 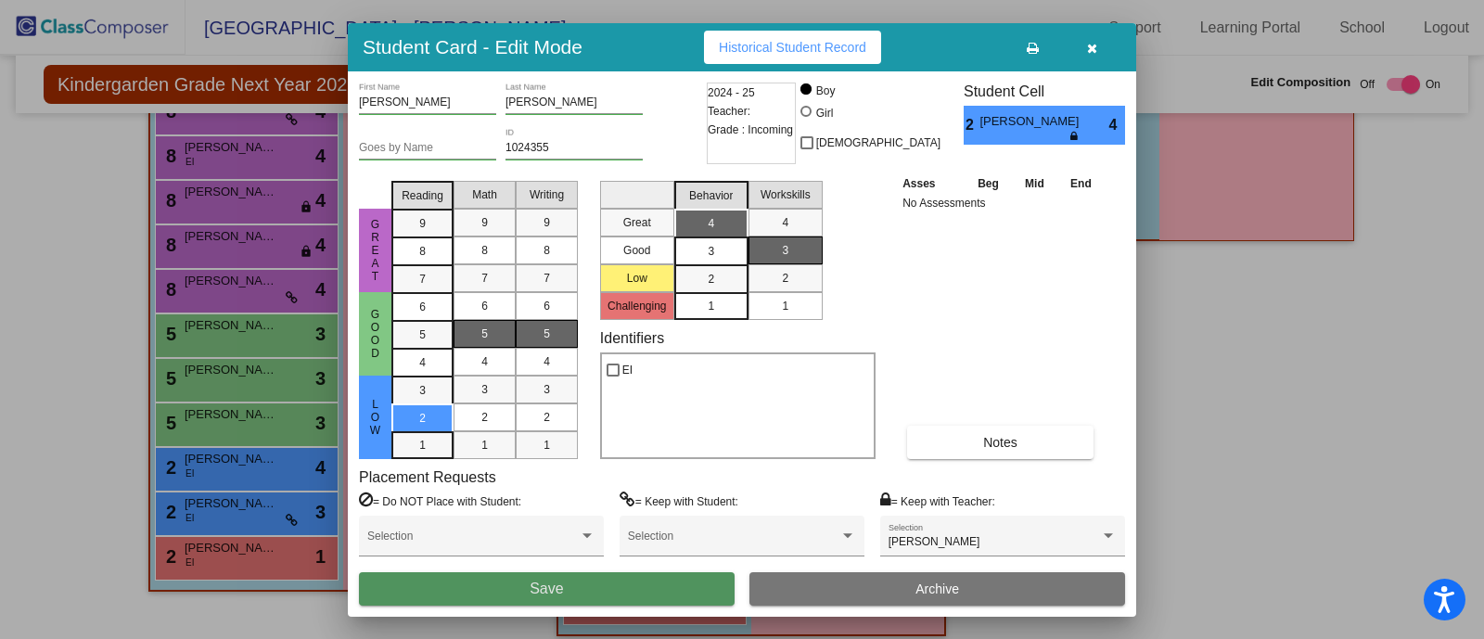 What do you see at coordinates (574, 148) in the screenshot?
I see `input: Enter ID` at bounding box center [574, 148].